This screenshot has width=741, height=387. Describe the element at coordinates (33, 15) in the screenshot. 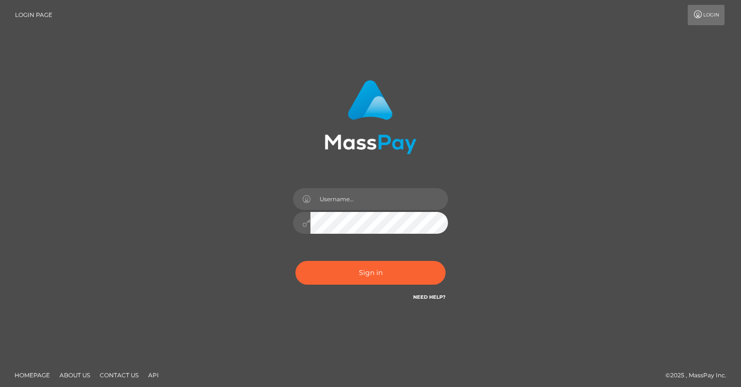

I see `a: Login Page` at that location.